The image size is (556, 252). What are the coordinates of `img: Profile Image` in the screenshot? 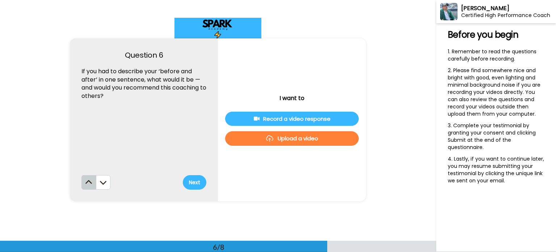 It's located at (449, 12).